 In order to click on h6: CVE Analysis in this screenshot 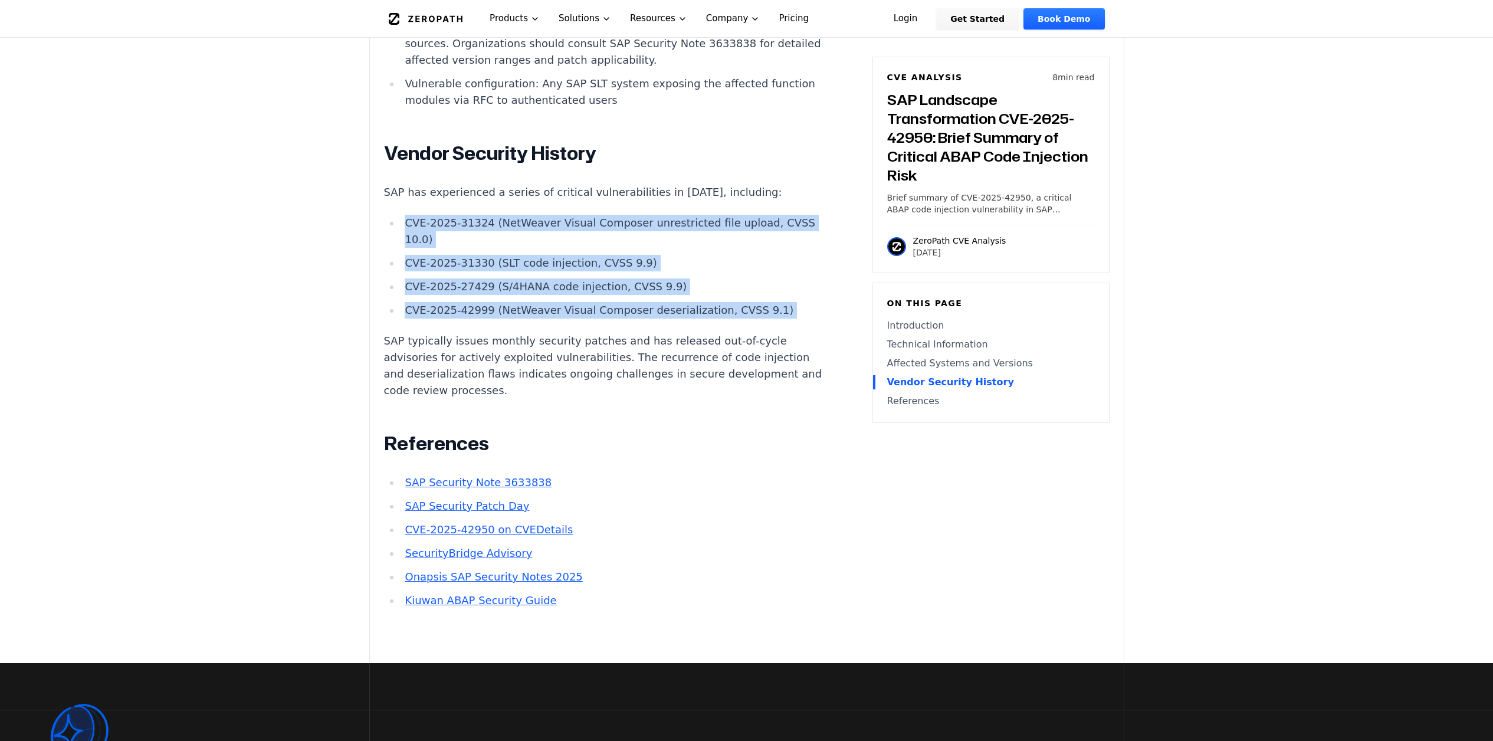, I will do `click(925, 77)`.